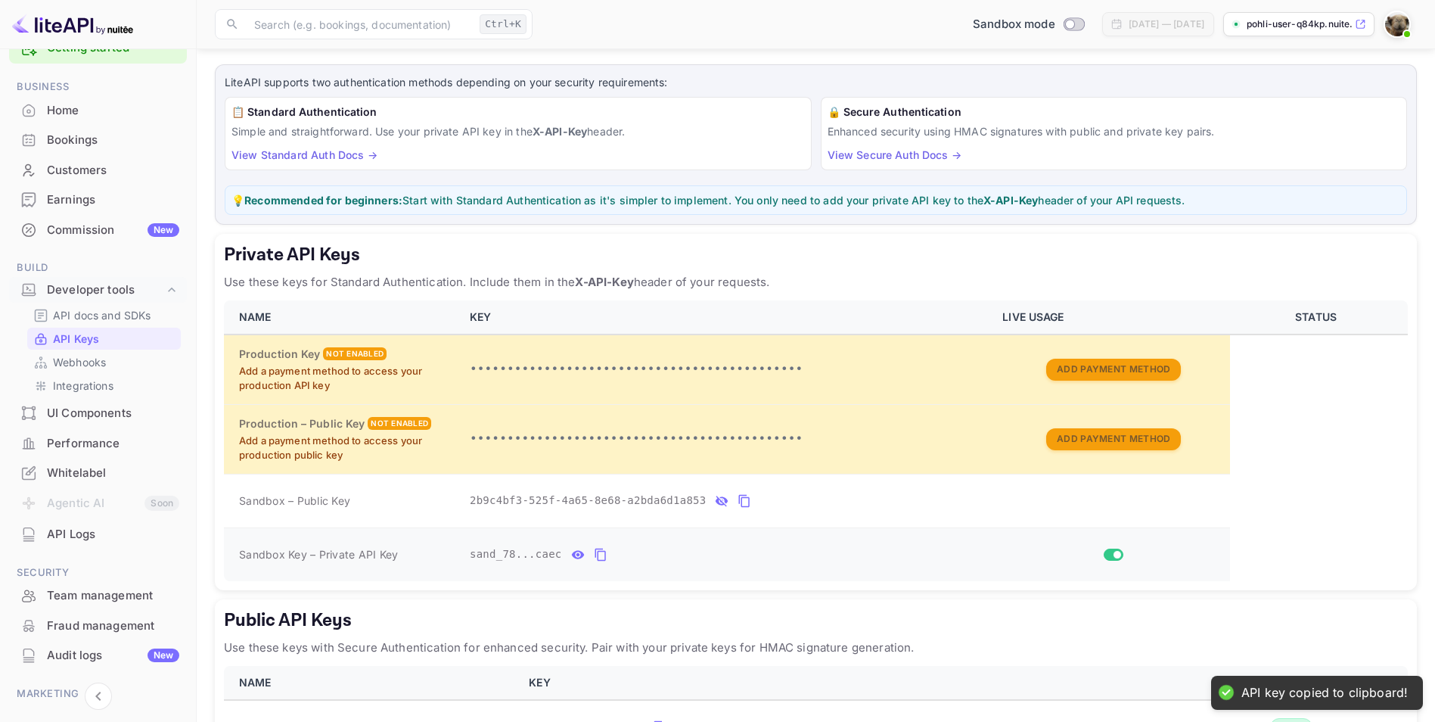 Image resolution: width=1435 pixels, height=722 pixels. What do you see at coordinates (76, 338) in the screenshot?
I see `p: API Keys` at bounding box center [76, 338].